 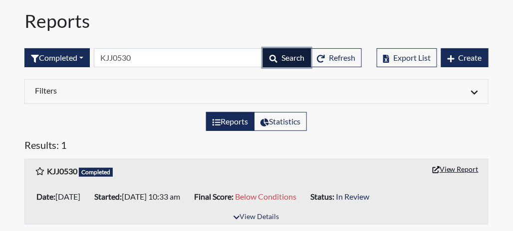 I want to click on button: Create, so click(x=464, y=58).